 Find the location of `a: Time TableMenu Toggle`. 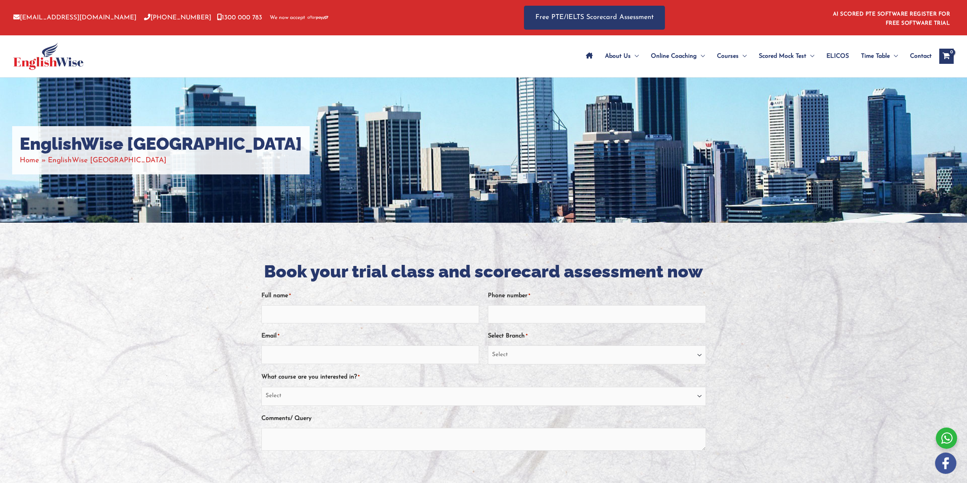

a: Time TableMenu Toggle is located at coordinates (879, 56).